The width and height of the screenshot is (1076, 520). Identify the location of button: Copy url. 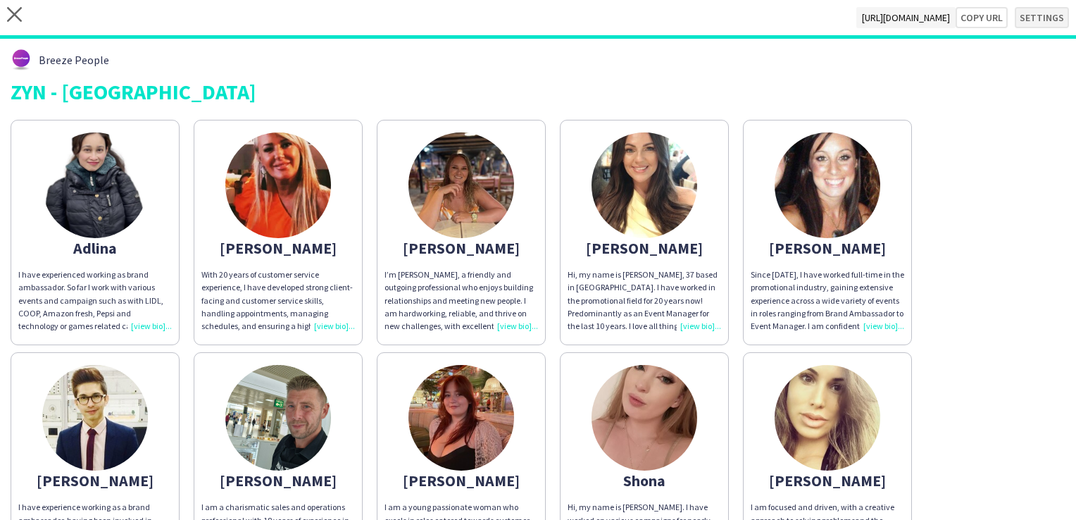
(982, 18).